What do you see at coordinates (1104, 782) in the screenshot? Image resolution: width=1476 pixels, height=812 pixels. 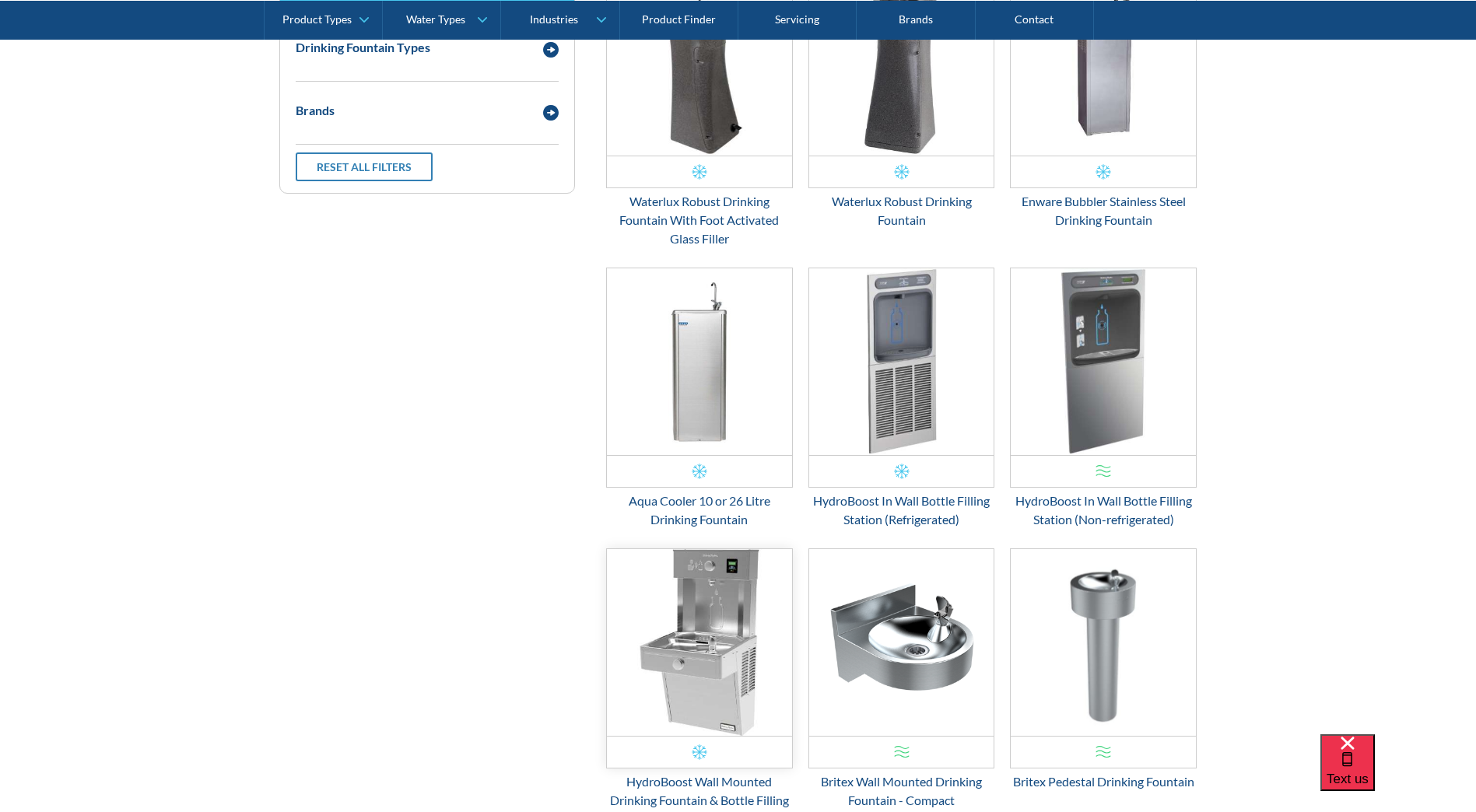 I see `div: Britex Pedestal Drinking Fountain` at bounding box center [1104, 782].